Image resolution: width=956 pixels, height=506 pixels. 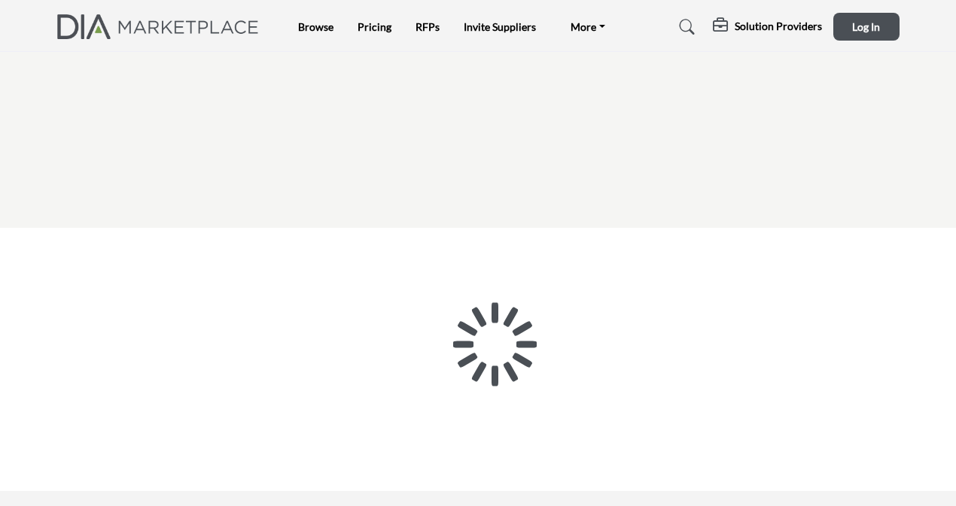 What do you see at coordinates (588, 27) in the screenshot?
I see `a: More` at bounding box center [588, 27].